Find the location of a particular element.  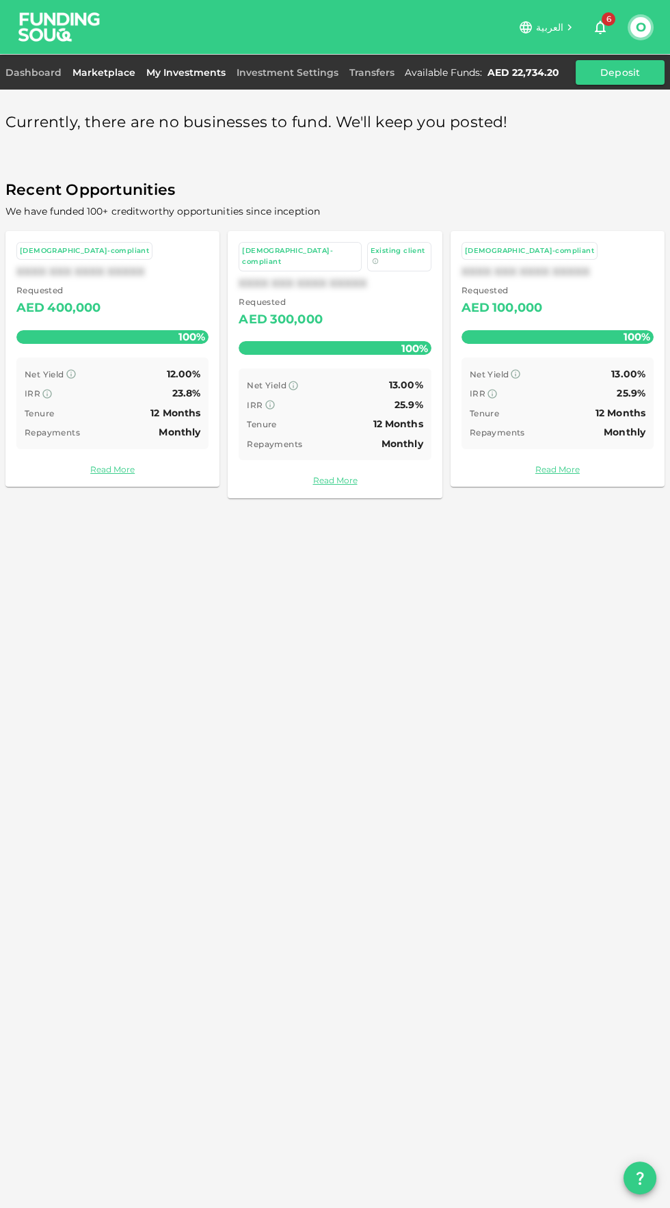

span: العربية is located at coordinates (549, 27).